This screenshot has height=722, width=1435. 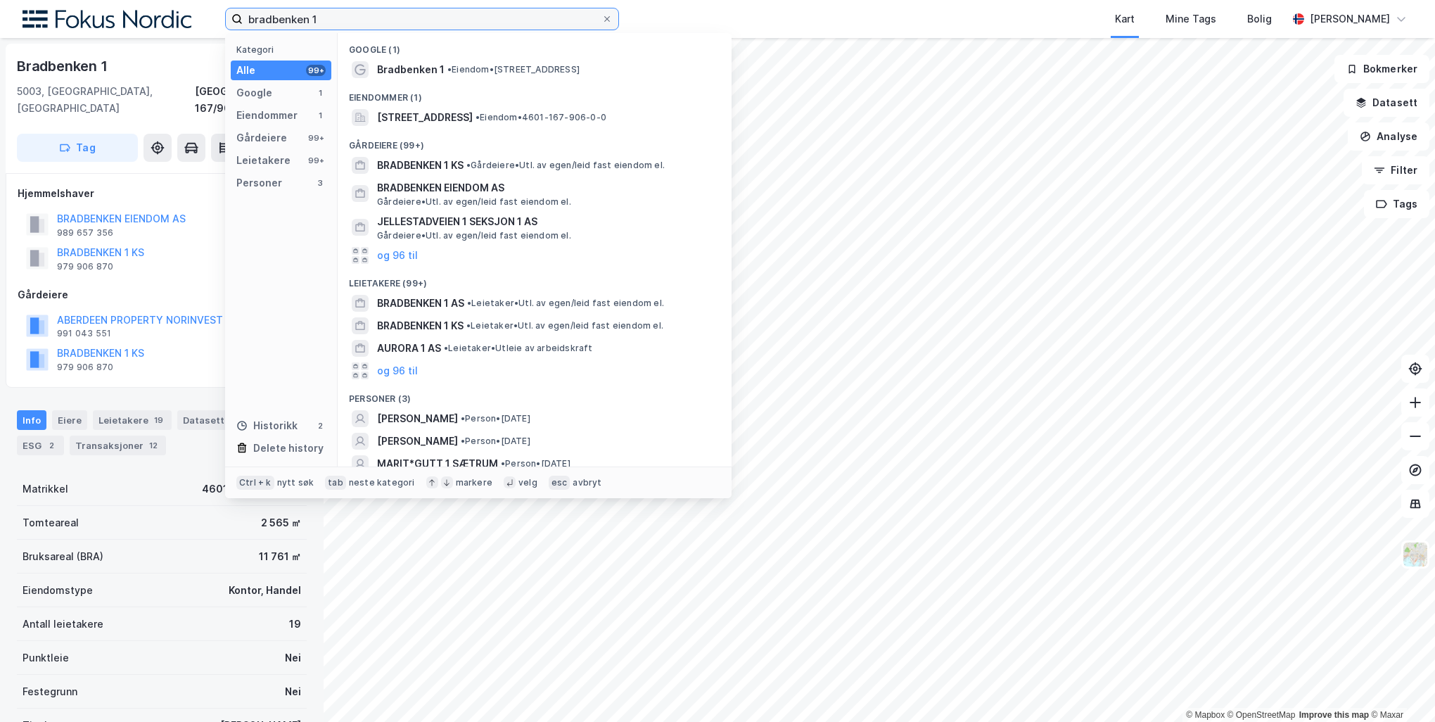 What do you see at coordinates (212, 420) in the screenshot?
I see `div: Datasett` at bounding box center [212, 420].